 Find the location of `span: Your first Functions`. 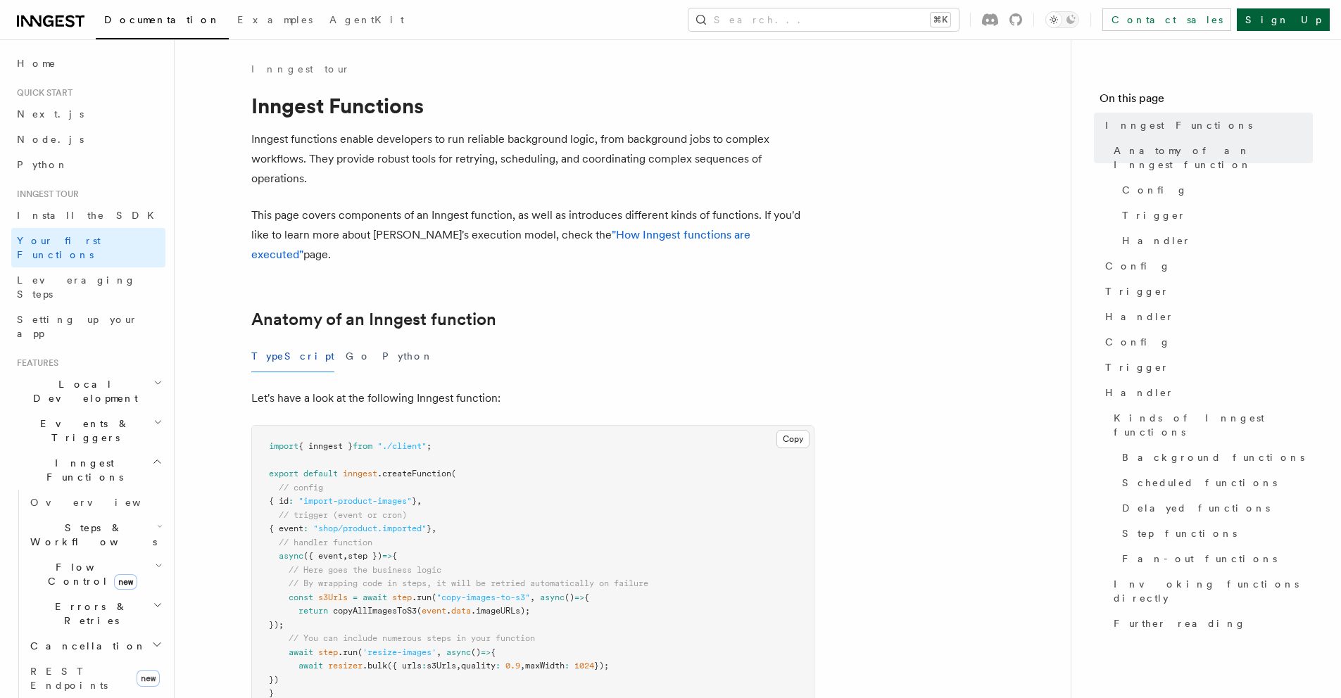

span: Your first Functions is located at coordinates (58, 248).